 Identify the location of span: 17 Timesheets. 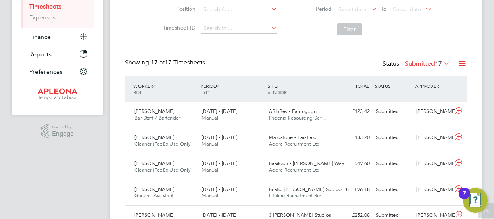
(178, 63).